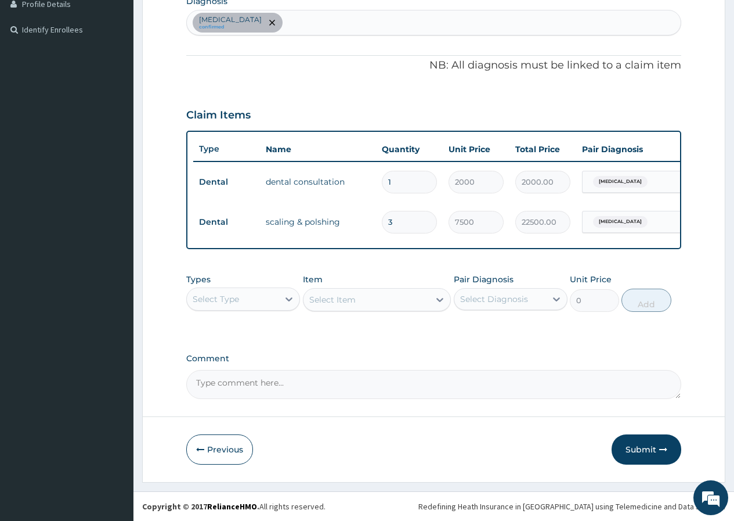 Image resolution: width=734 pixels, height=521 pixels. I want to click on div: Select Type, so click(216, 299).